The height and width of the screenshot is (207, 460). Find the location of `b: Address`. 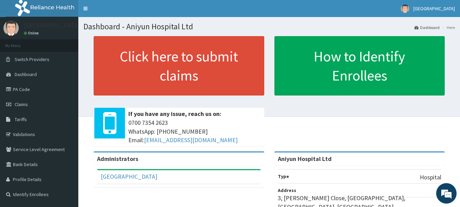

b: Address is located at coordinates (287, 190).